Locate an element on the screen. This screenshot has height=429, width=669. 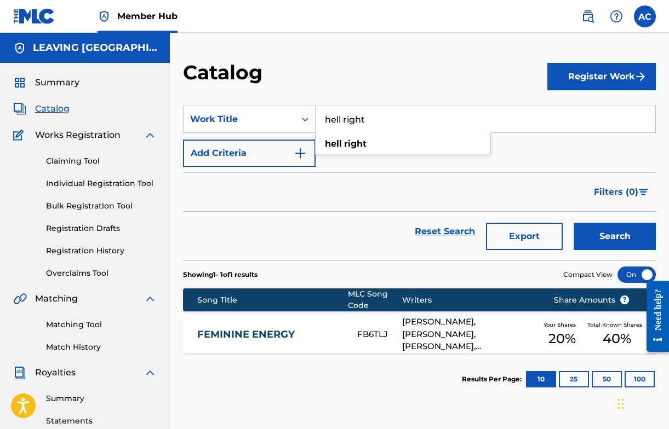
a: Public Search is located at coordinates (588, 16).